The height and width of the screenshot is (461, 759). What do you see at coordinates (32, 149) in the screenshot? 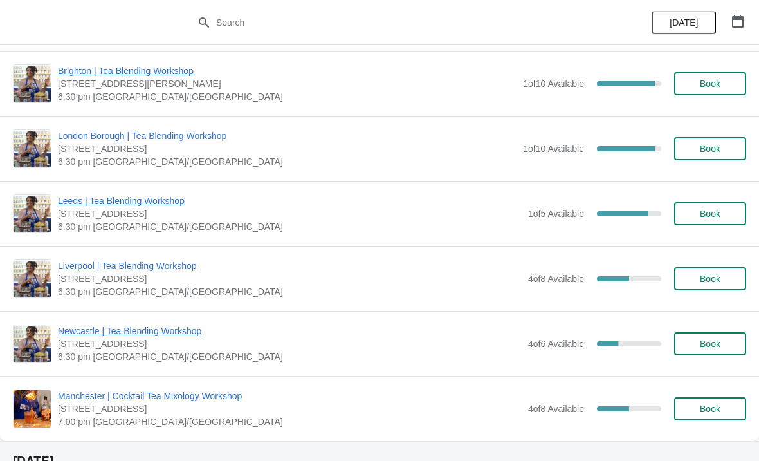
I see `img: London Borough | Tea Blending Workshop | 7 Park St, London SE1 9AB, UK | 6:30 pm Europe/London` at bounding box center [32, 149].